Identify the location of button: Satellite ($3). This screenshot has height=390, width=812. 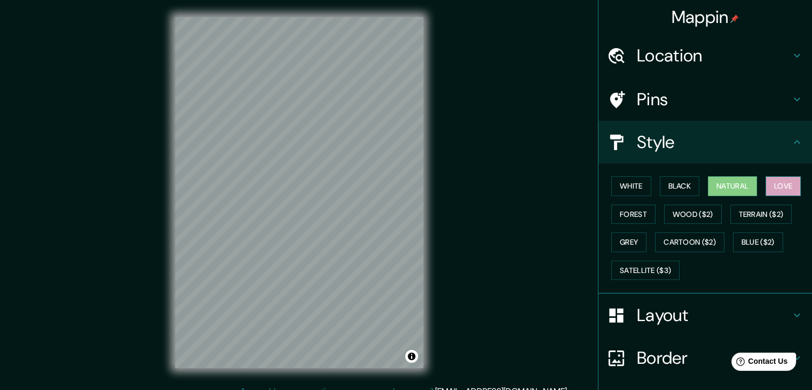
(645, 270).